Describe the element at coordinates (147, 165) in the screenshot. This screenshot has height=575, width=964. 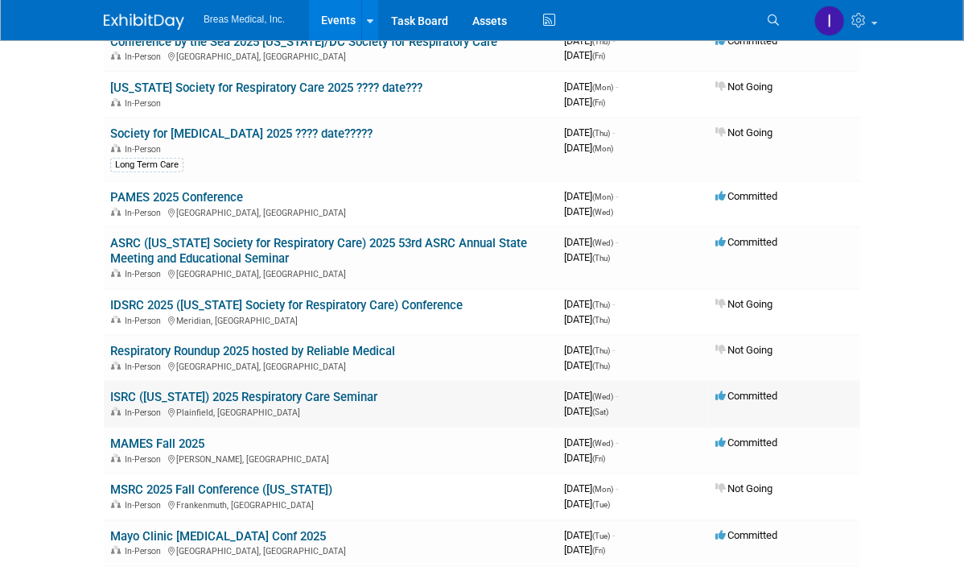
I see `div: Long Term Care` at that location.